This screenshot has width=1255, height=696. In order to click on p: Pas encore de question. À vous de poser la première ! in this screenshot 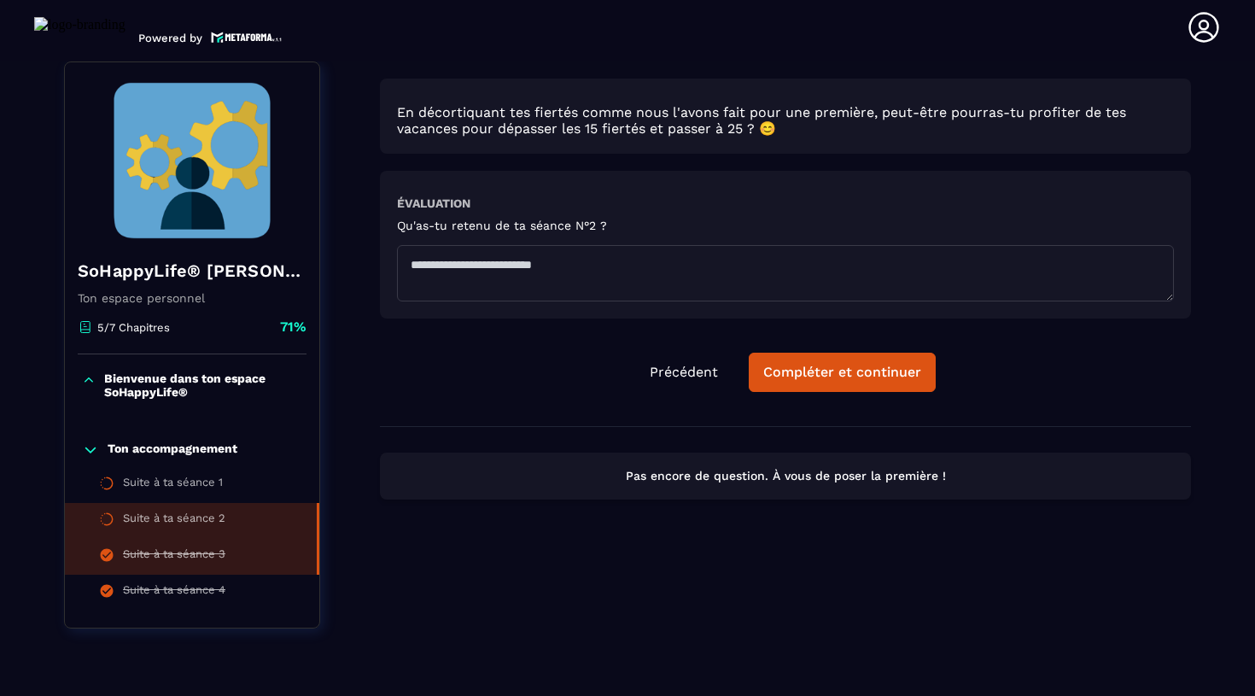, I will do `click(785, 475)`.